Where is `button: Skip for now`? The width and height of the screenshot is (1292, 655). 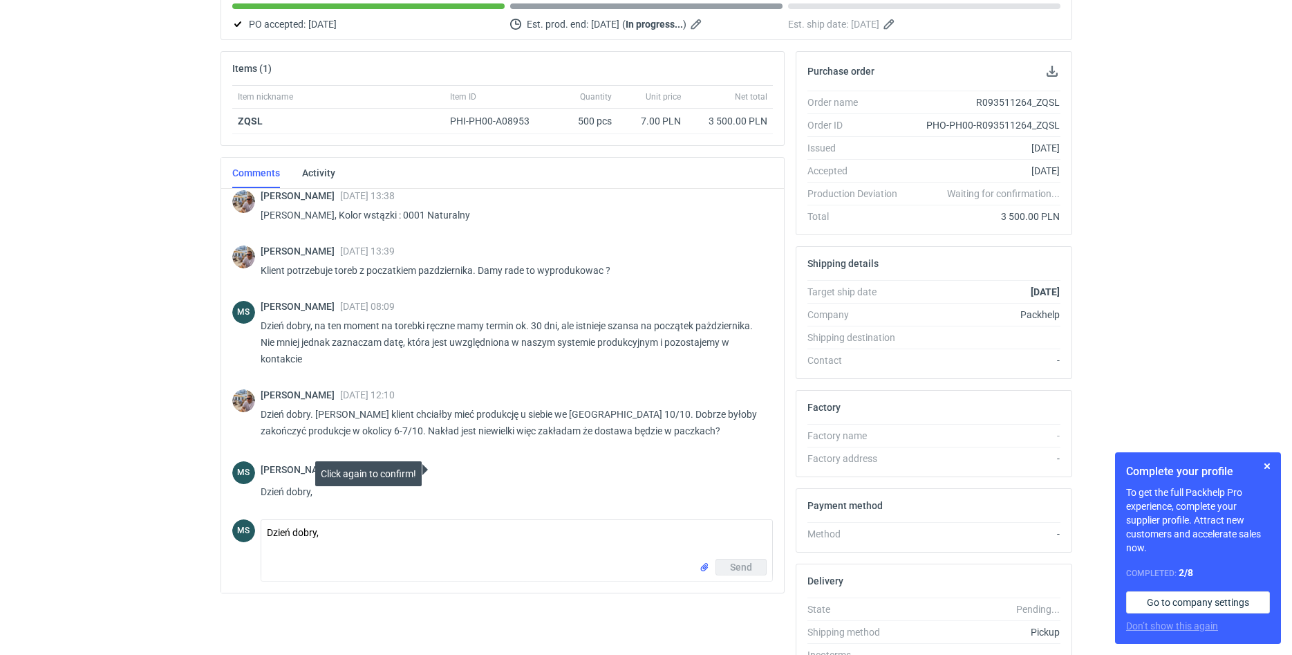
button: Skip for now is located at coordinates (1267, 466).